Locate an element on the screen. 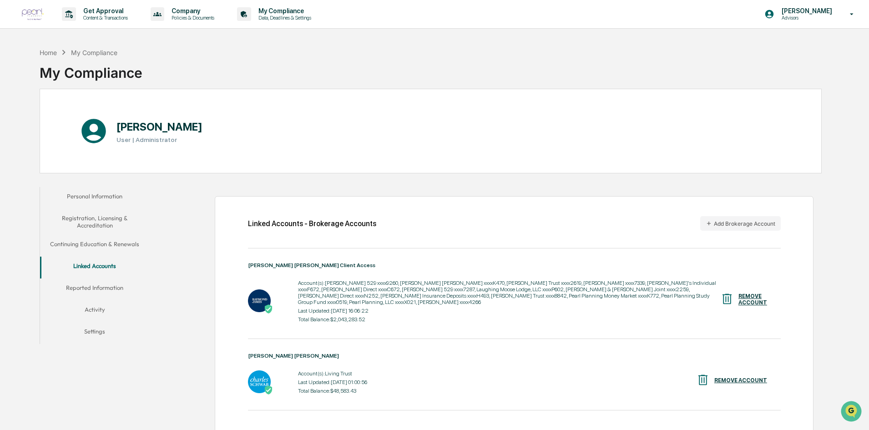 The image size is (869, 430). p: How can we help? is located at coordinates (87, 26).